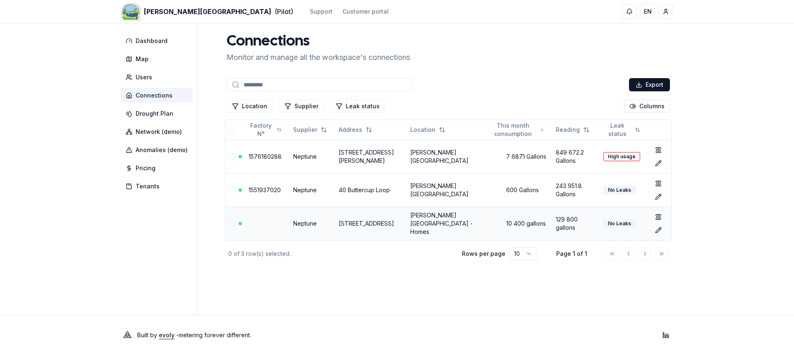 The width and height of the screenshot is (794, 355). I want to click on a: 40 Buttercup Loop, so click(364, 190).